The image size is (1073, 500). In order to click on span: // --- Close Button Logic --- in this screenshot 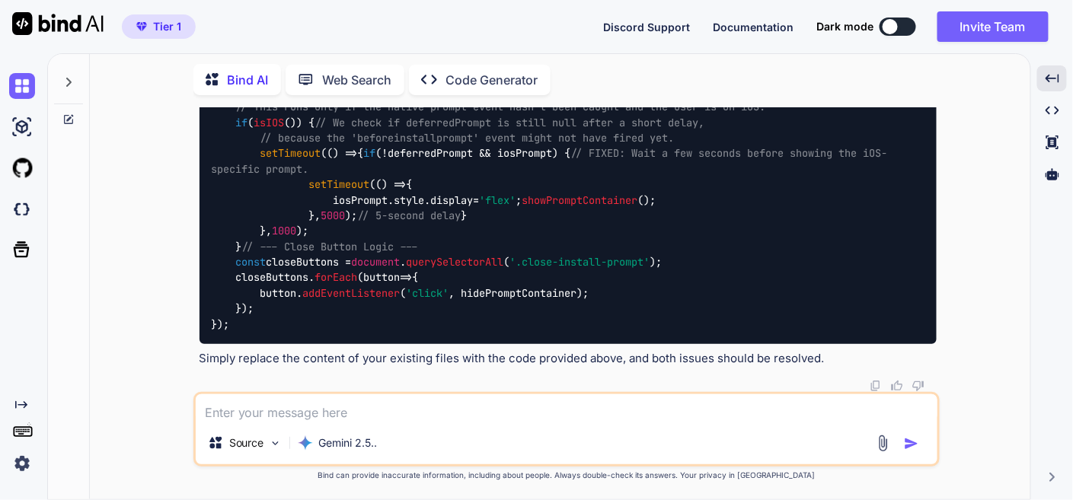, I will do `click(331, 247)`.